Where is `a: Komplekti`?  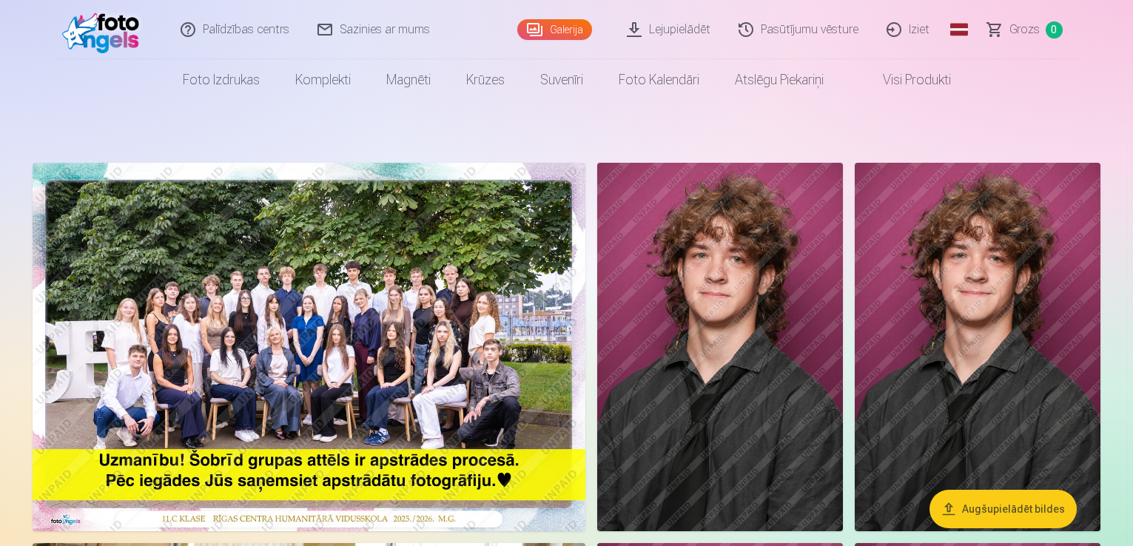 a: Komplekti is located at coordinates (323, 80).